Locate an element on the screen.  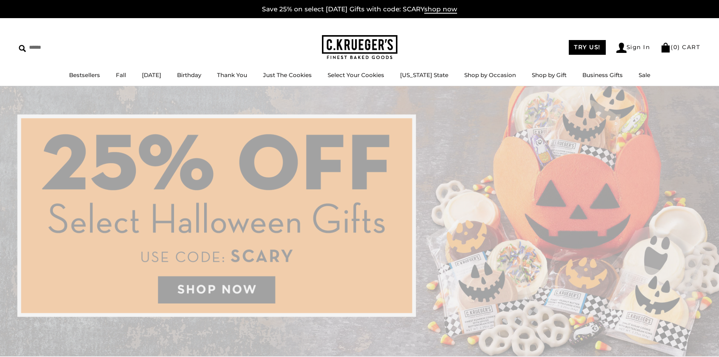
a: Business Gifts is located at coordinates (602, 75).